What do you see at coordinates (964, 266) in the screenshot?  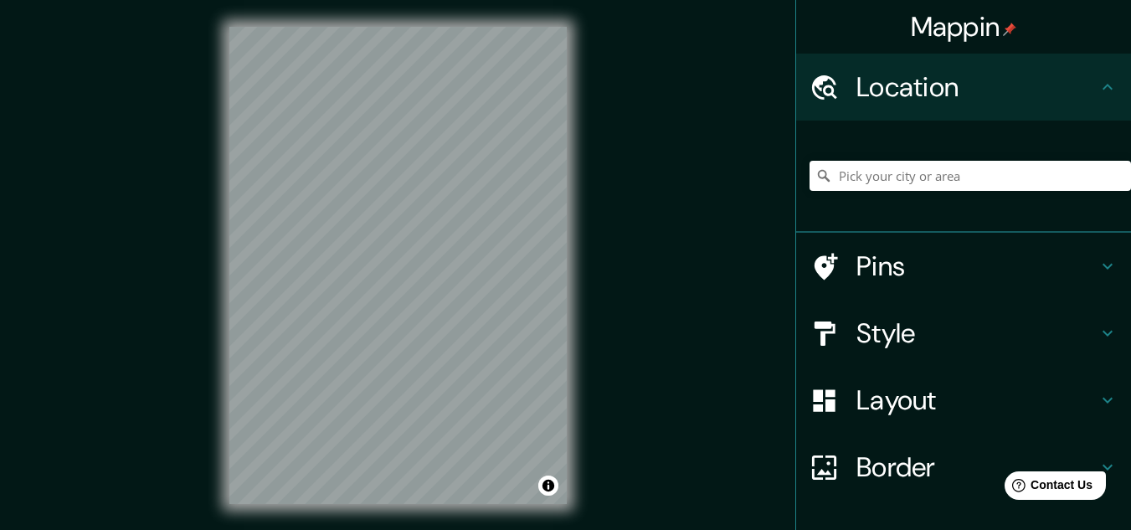 I see `div: Pins` at bounding box center [964, 266].